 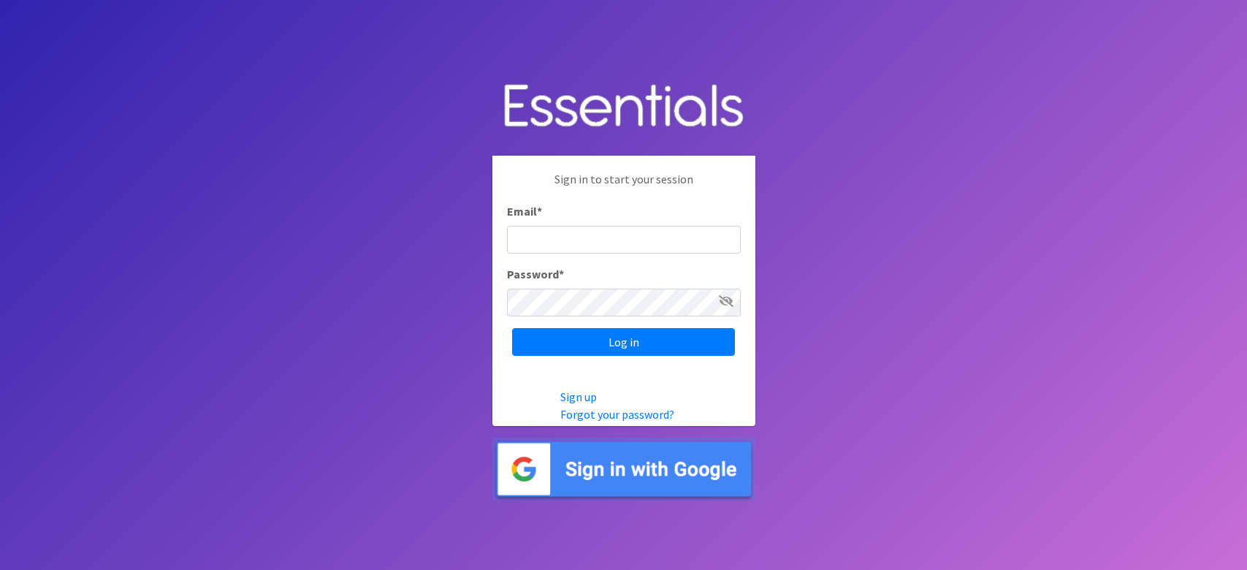 What do you see at coordinates (624, 469) in the screenshot?
I see `img: Sign in with Google` at bounding box center [624, 469].